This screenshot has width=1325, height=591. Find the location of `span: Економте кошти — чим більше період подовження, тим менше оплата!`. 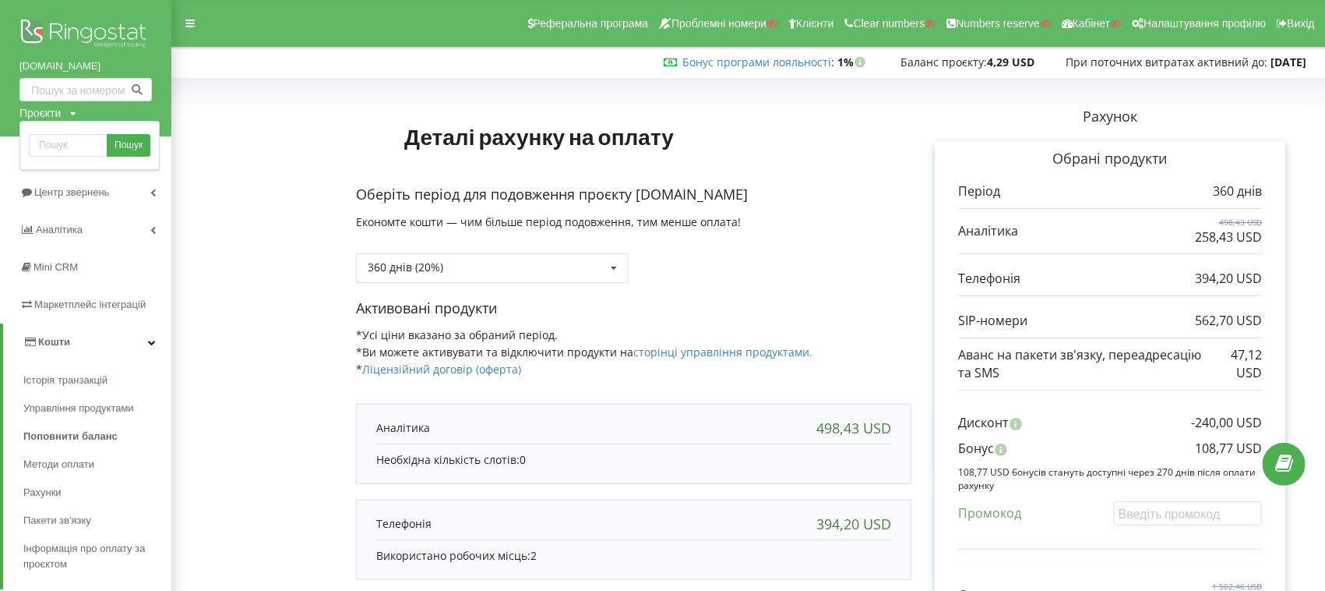

span: Економте кошти — чим більше період подовження, тим менше оплата! is located at coordinates (549, 221).